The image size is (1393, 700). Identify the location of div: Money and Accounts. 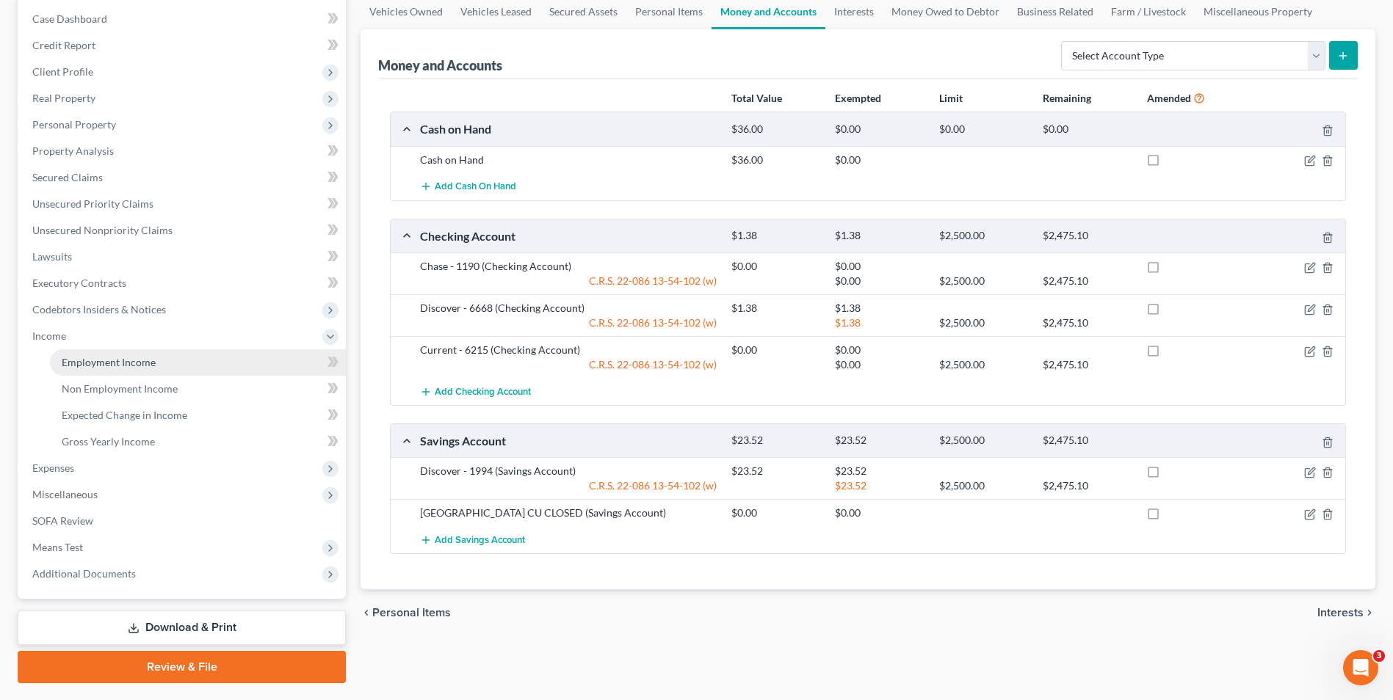
(440, 65).